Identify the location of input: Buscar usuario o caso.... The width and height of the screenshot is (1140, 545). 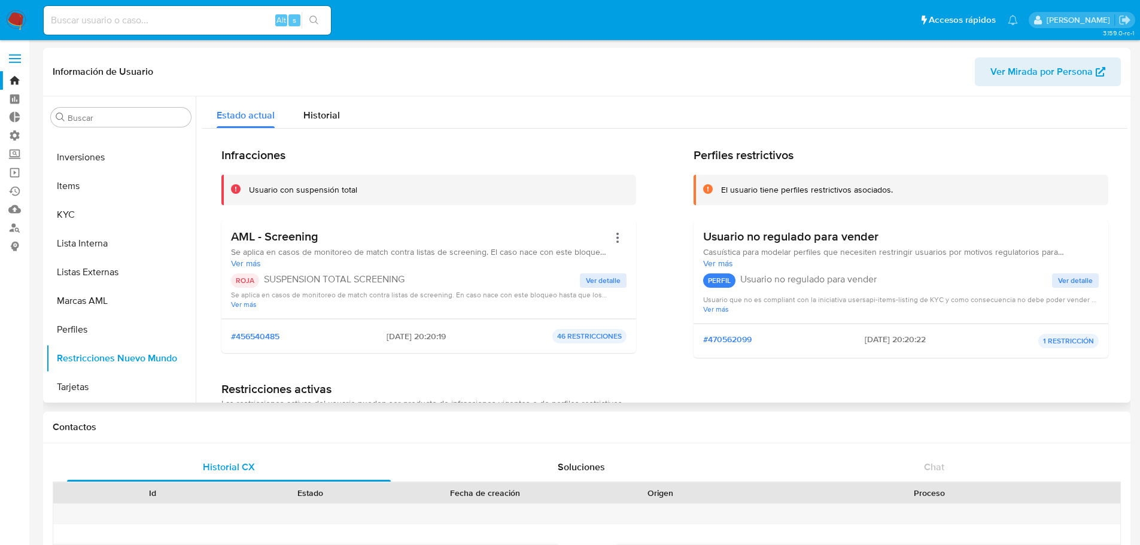
(187, 20).